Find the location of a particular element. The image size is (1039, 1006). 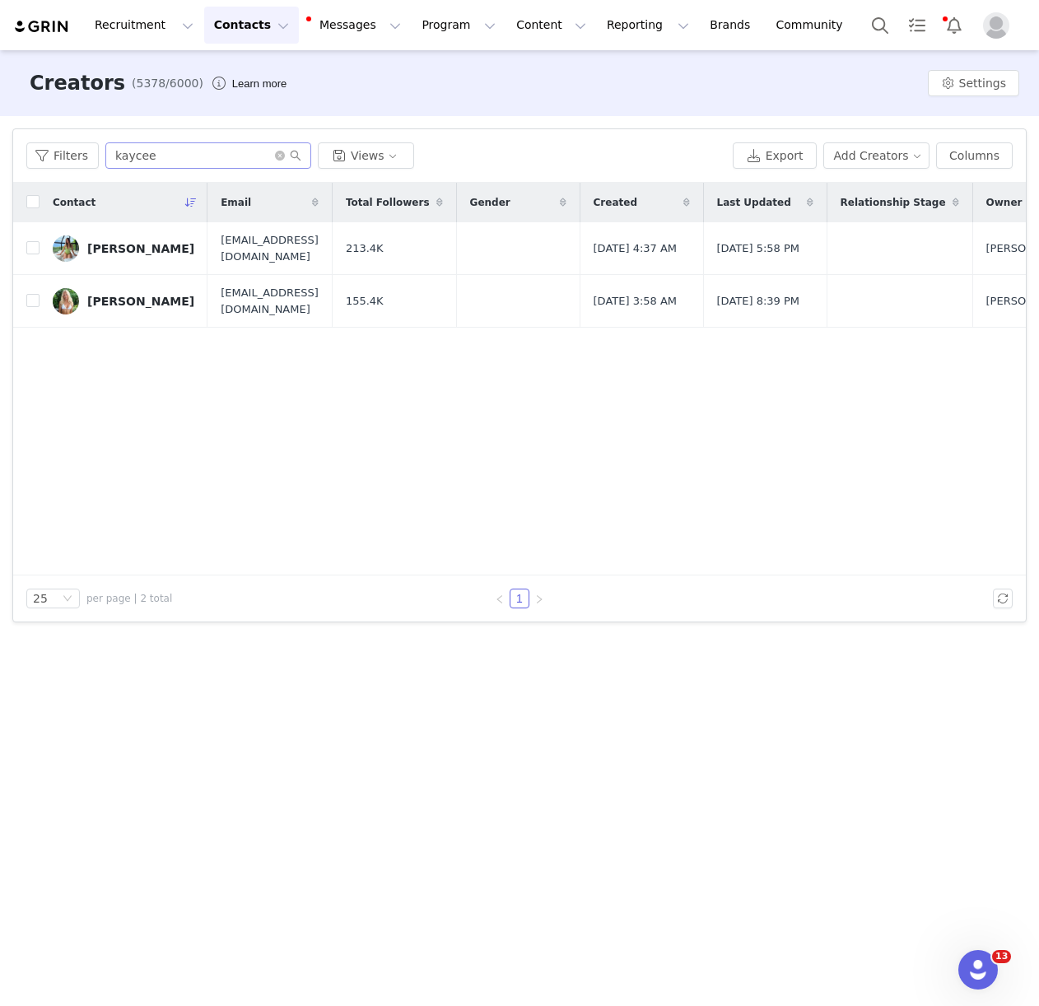

button: Recruitment is located at coordinates (144, 25).